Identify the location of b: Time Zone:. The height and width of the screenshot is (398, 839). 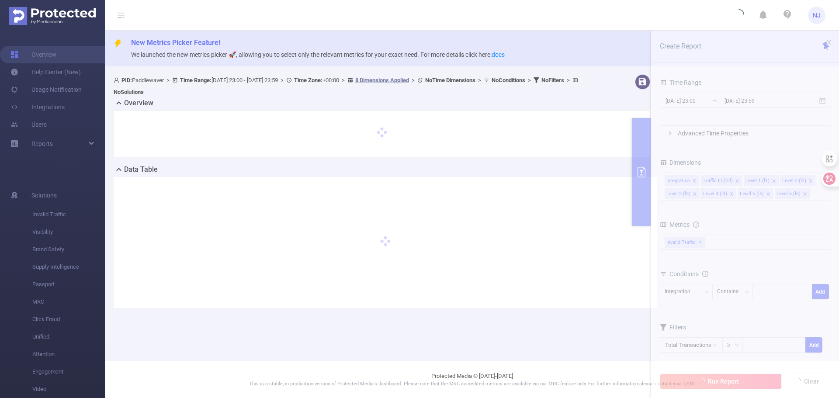
(308, 80).